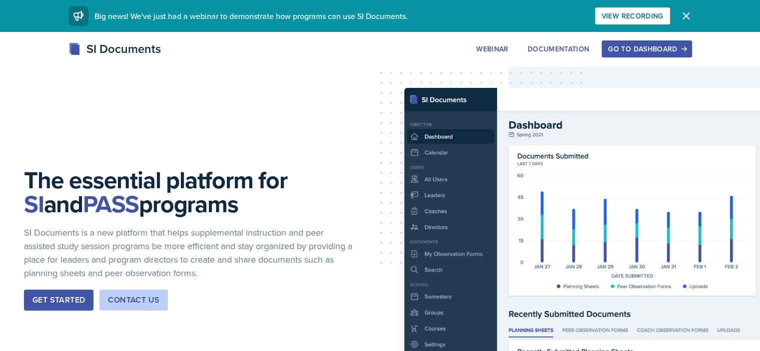  What do you see at coordinates (58, 300) in the screenshot?
I see `button: Get Started` at bounding box center [58, 300].